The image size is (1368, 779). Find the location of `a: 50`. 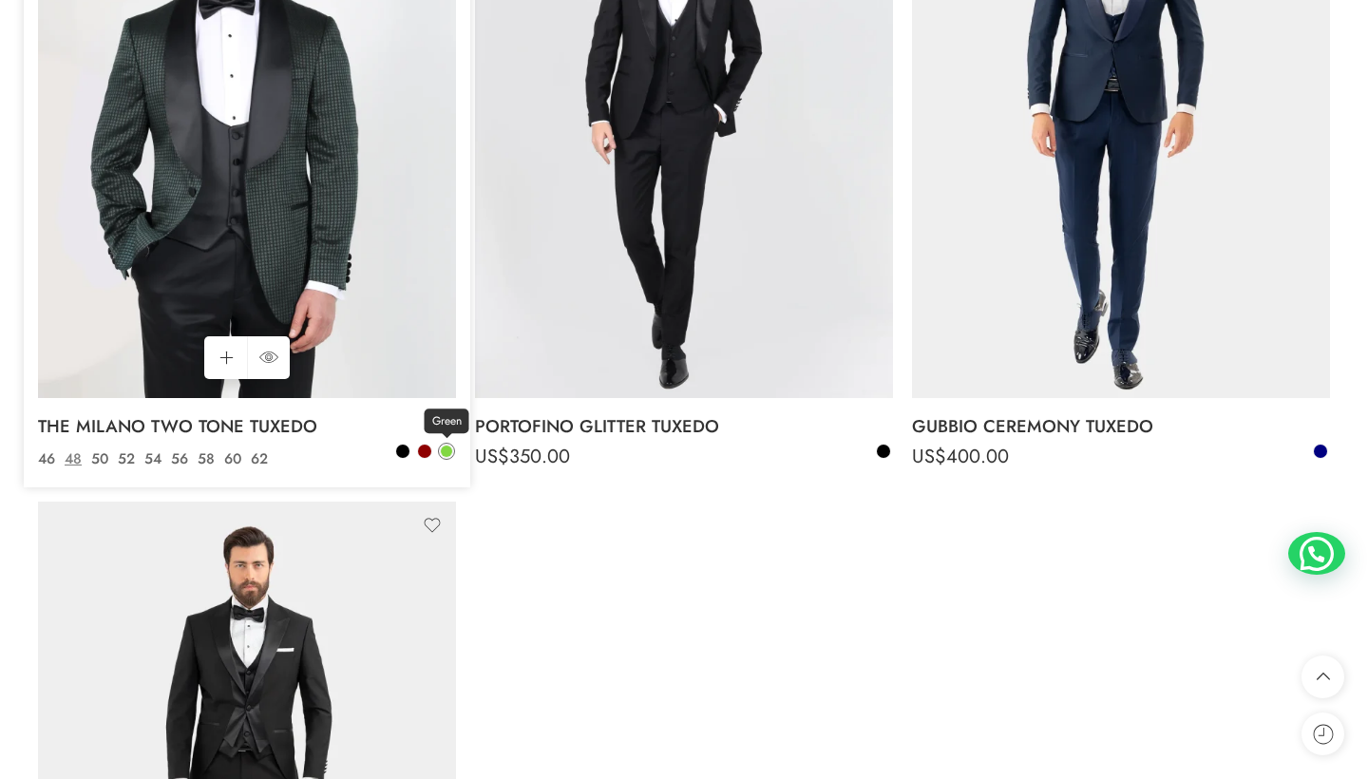

a: 50 is located at coordinates (100, 459).